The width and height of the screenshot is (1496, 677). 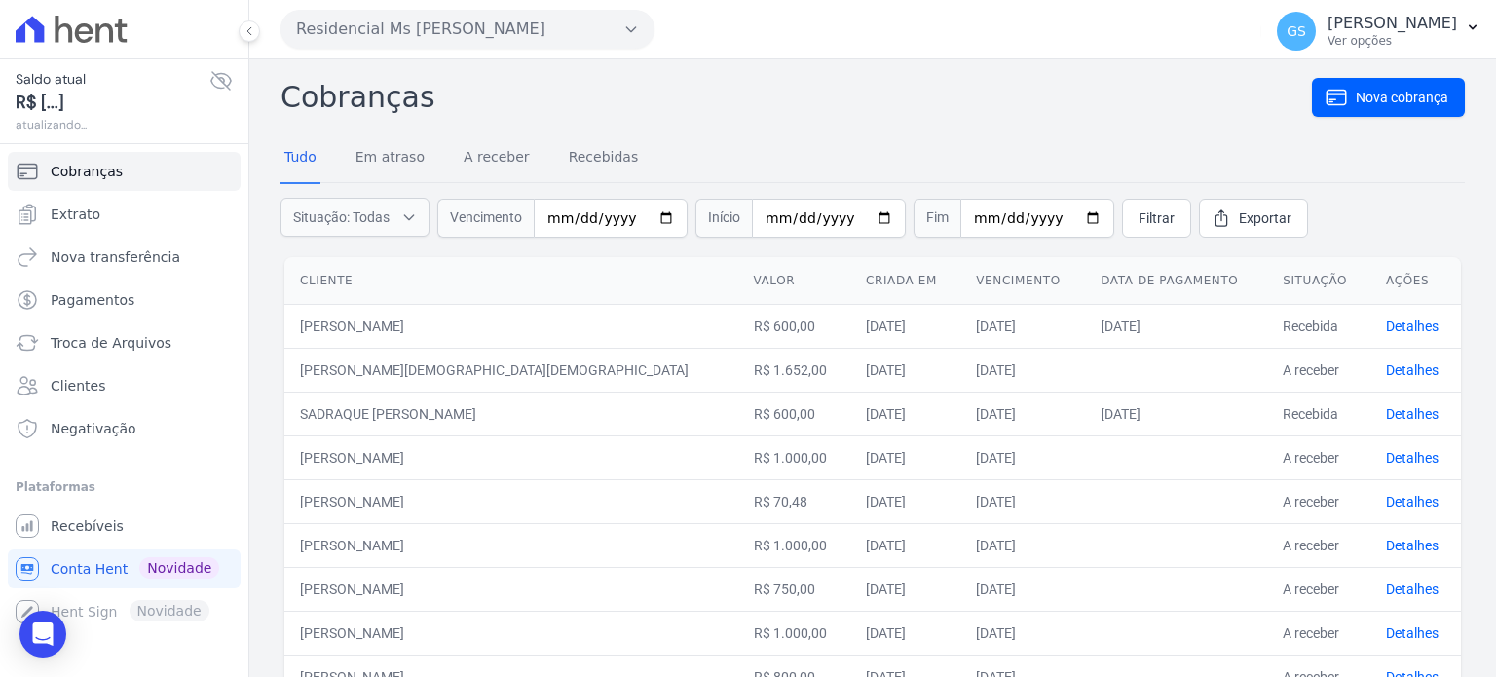 I want to click on a: Extrato, so click(x=124, y=214).